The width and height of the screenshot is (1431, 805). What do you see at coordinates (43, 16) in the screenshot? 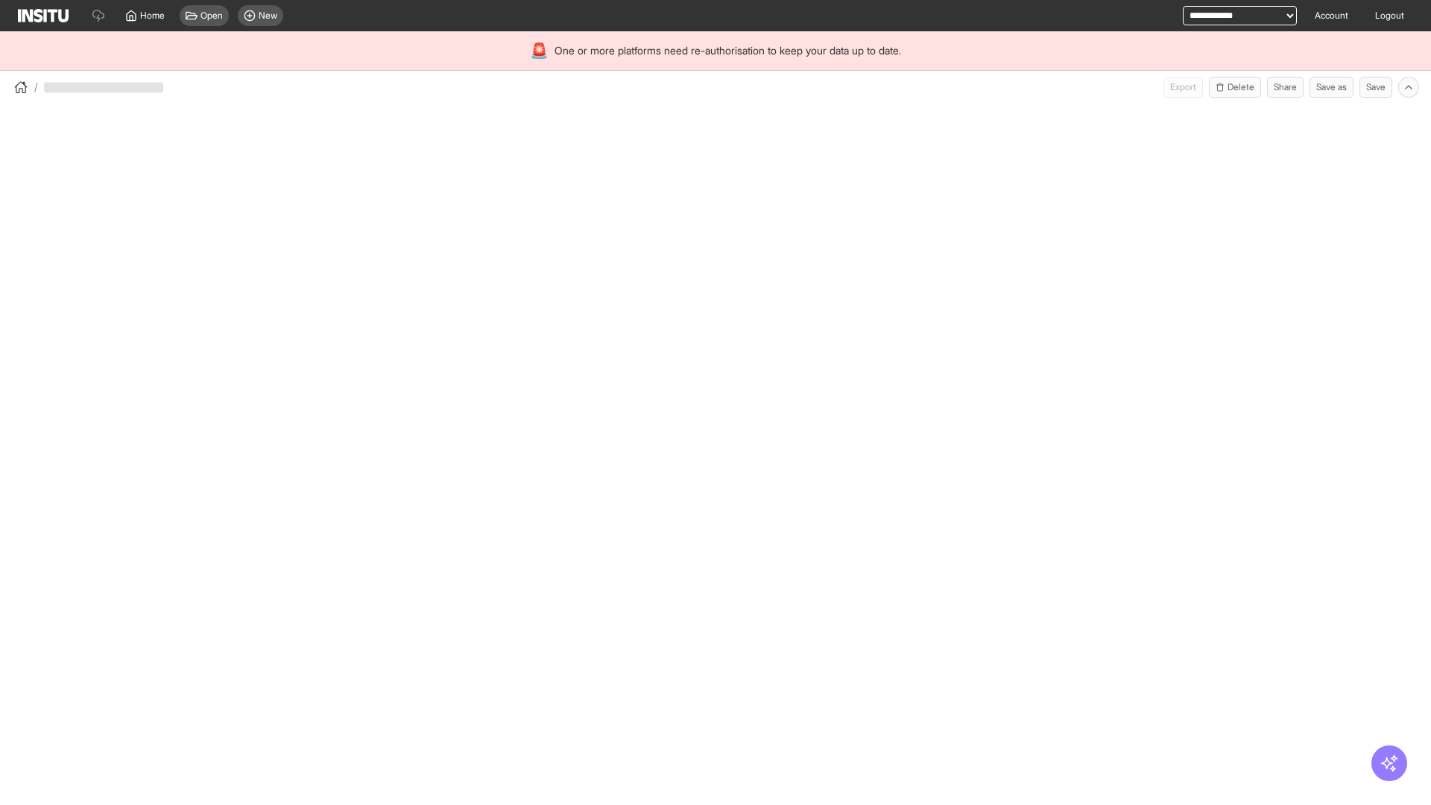
I see `img: Logo` at bounding box center [43, 16].